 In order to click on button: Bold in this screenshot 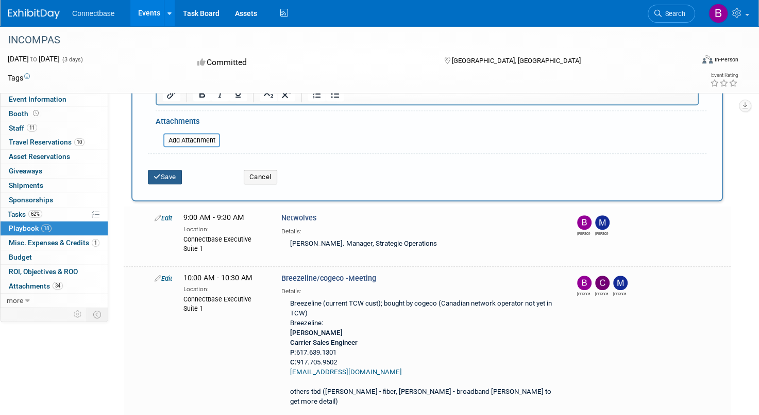, I will do `click(202, 94)`.